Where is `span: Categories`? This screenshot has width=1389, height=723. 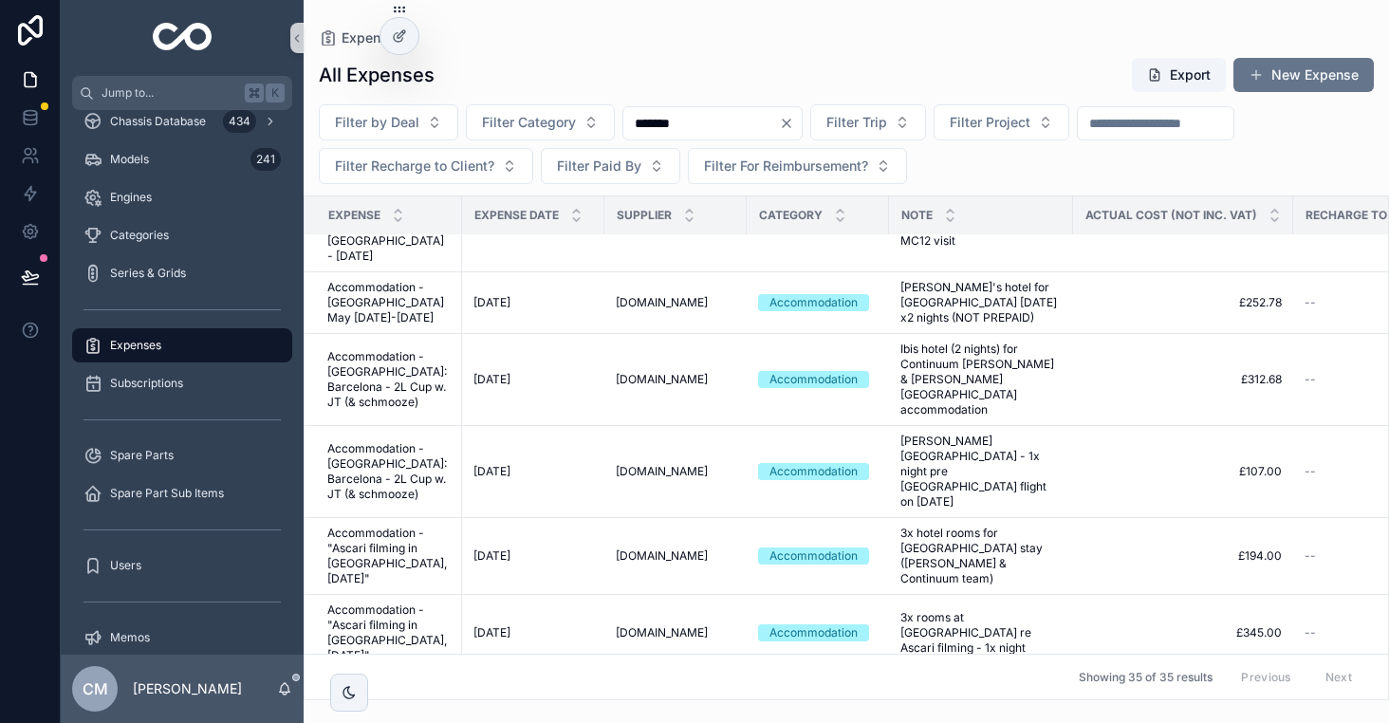 span: Categories is located at coordinates (139, 235).